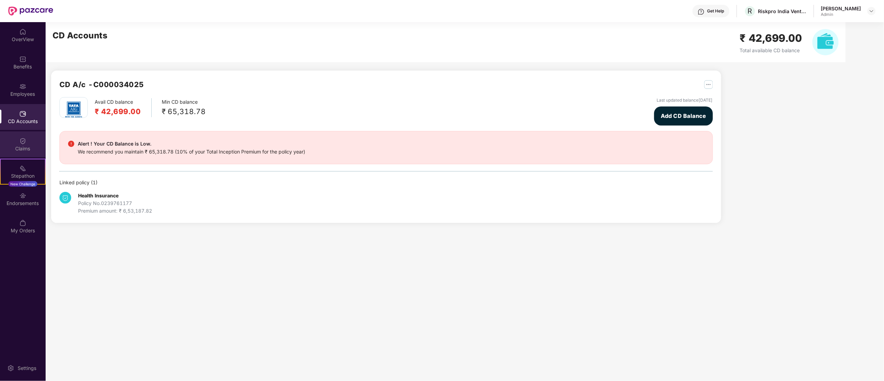 This screenshot has height=381, width=884. Describe the element at coordinates (23, 32) in the screenshot. I see `img: svg+xml;base64,PHN2ZyBpZD0iSG9tZSIgeG1sbnM9Imh0dHA6Ly93d3cudzMub3JnLzIwMDAvc3ZnIiB3aWR0aD0iMjAiIG...` at that location.